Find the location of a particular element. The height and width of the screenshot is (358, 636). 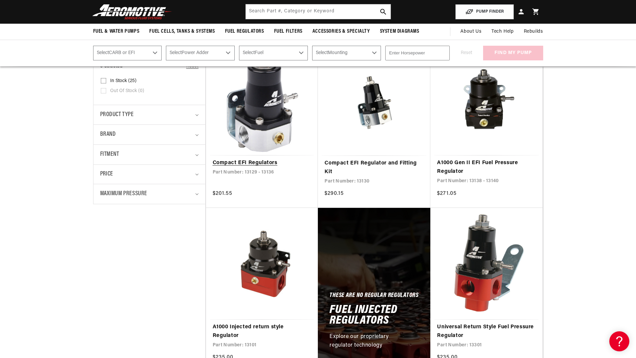

span: Rebuilds is located at coordinates (534, 32).